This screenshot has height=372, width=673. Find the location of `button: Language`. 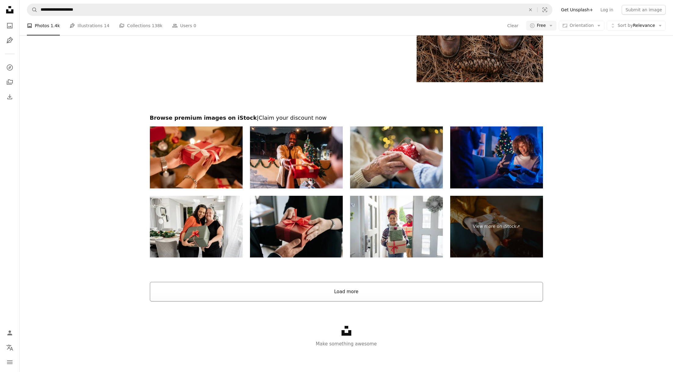

button: Language is located at coordinates (10, 347).